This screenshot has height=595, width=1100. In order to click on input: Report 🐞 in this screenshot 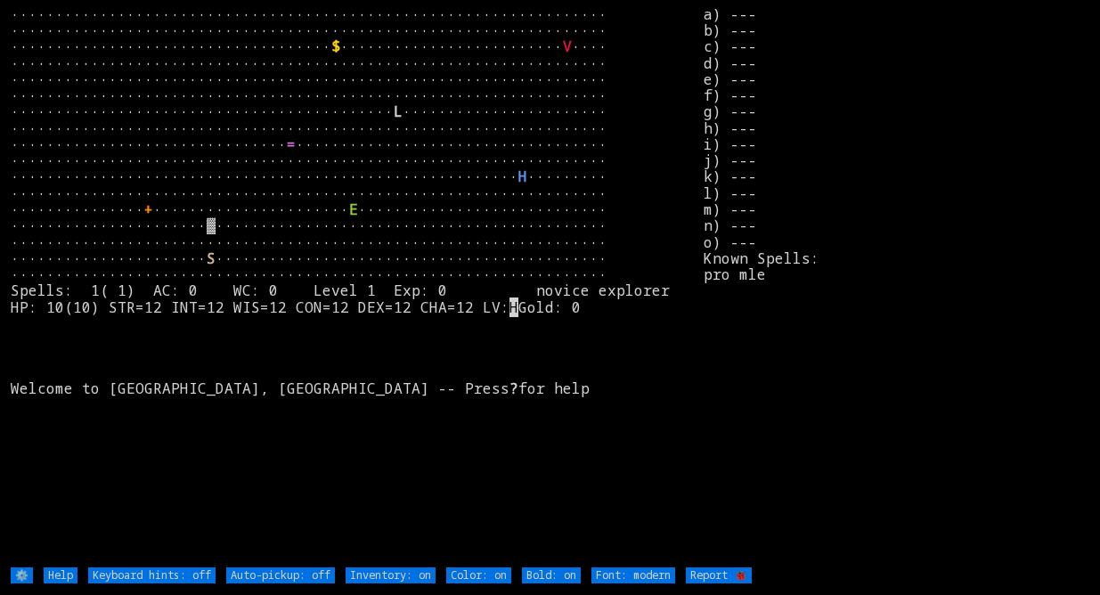, I will do `click(719, 575)`.